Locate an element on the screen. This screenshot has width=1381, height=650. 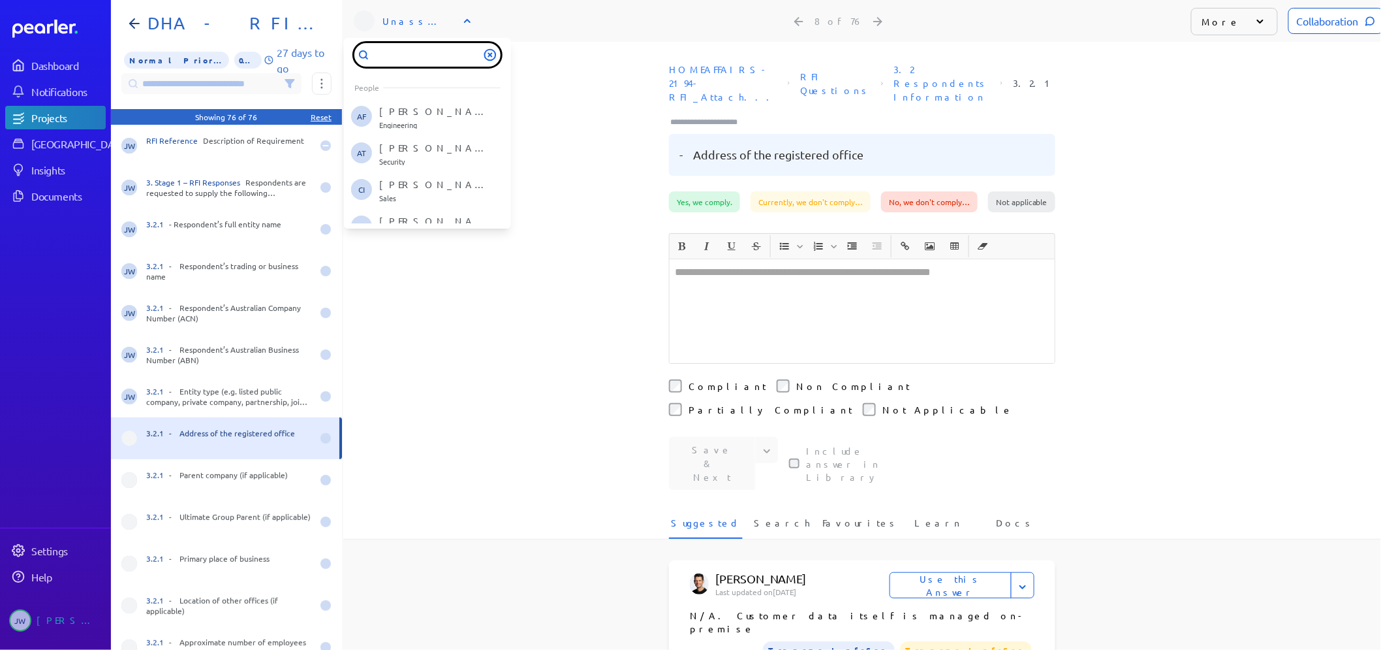
div: - Respondent’s Australian Company Number (ACN) is located at coordinates (229, 313).